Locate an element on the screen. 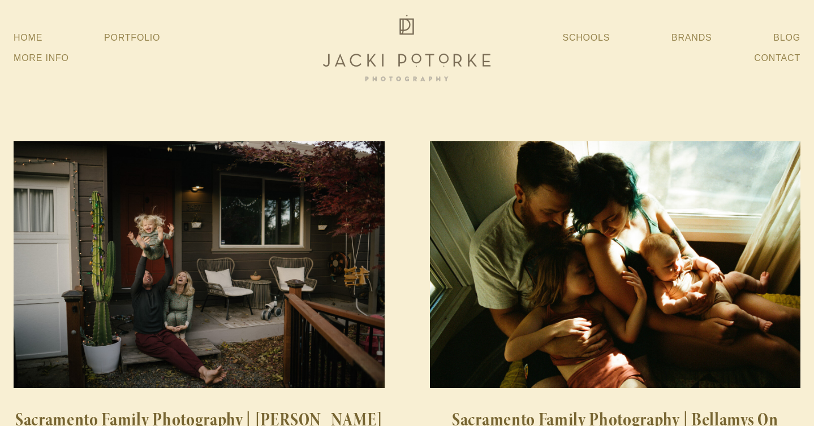  a: Portfolio is located at coordinates (132, 37).